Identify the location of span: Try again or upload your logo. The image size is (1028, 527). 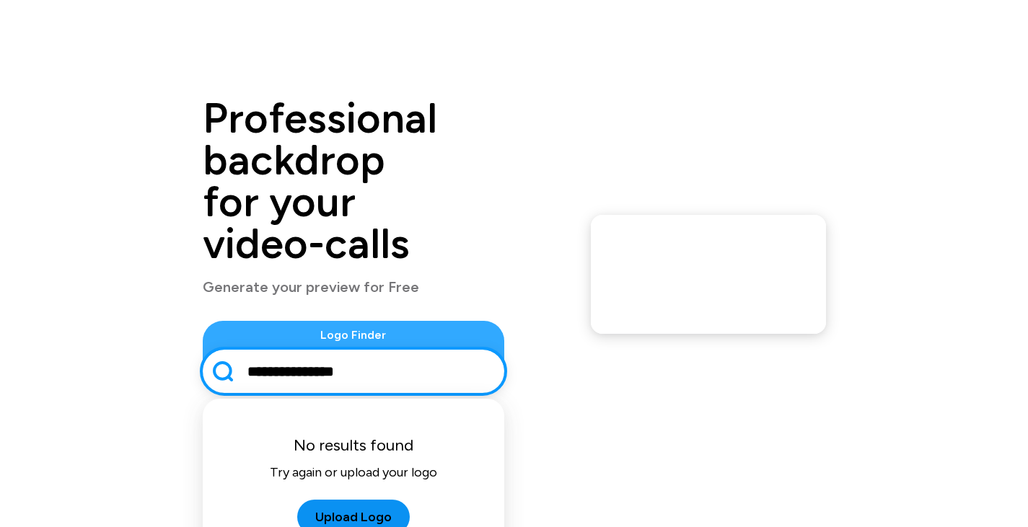
(354, 473).